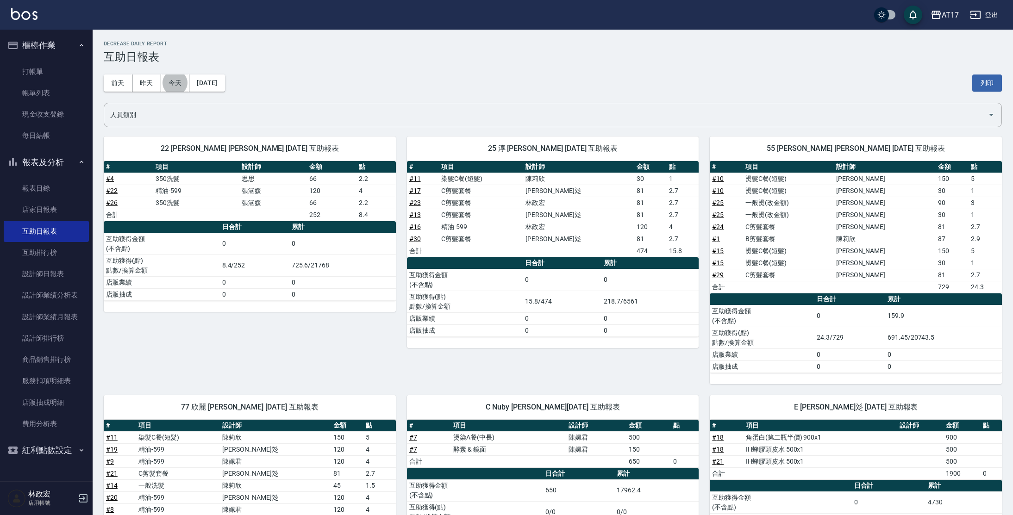  Describe the element at coordinates (273, 179) in the screenshot. I see `td: 思思` at that location.